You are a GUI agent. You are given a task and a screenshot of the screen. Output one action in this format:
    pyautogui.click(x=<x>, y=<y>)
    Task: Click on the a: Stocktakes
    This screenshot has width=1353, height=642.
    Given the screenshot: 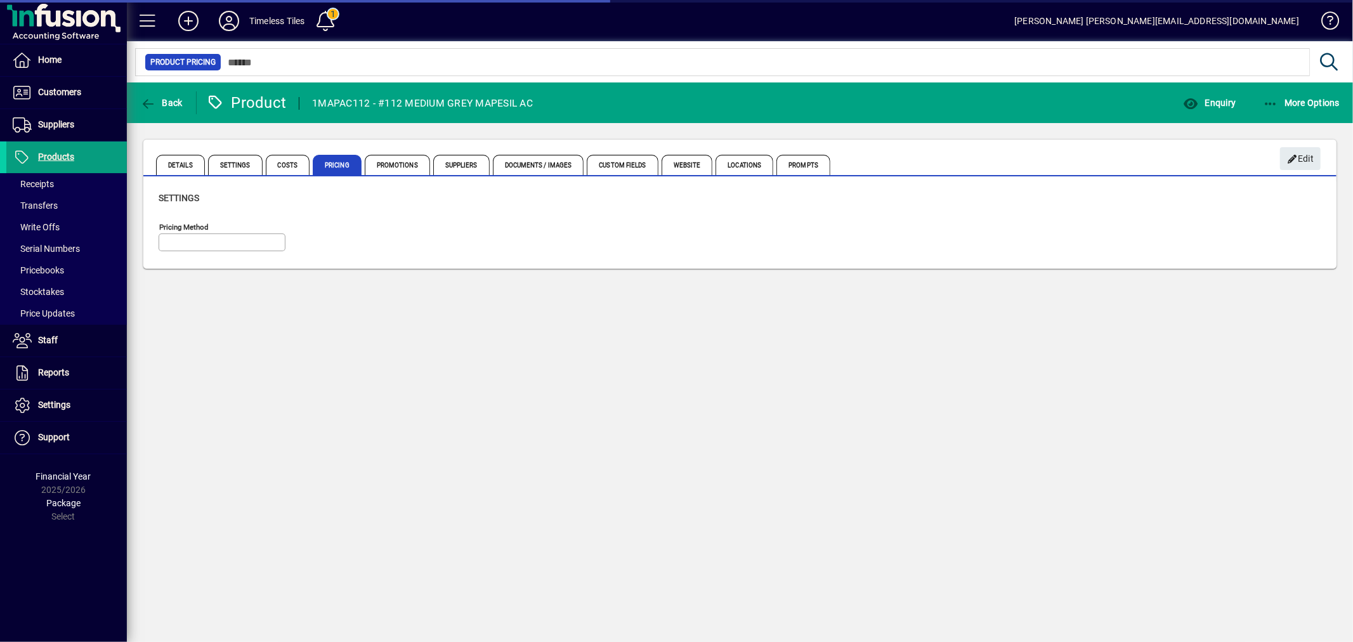 What is the action you would take?
    pyautogui.click(x=67, y=292)
    